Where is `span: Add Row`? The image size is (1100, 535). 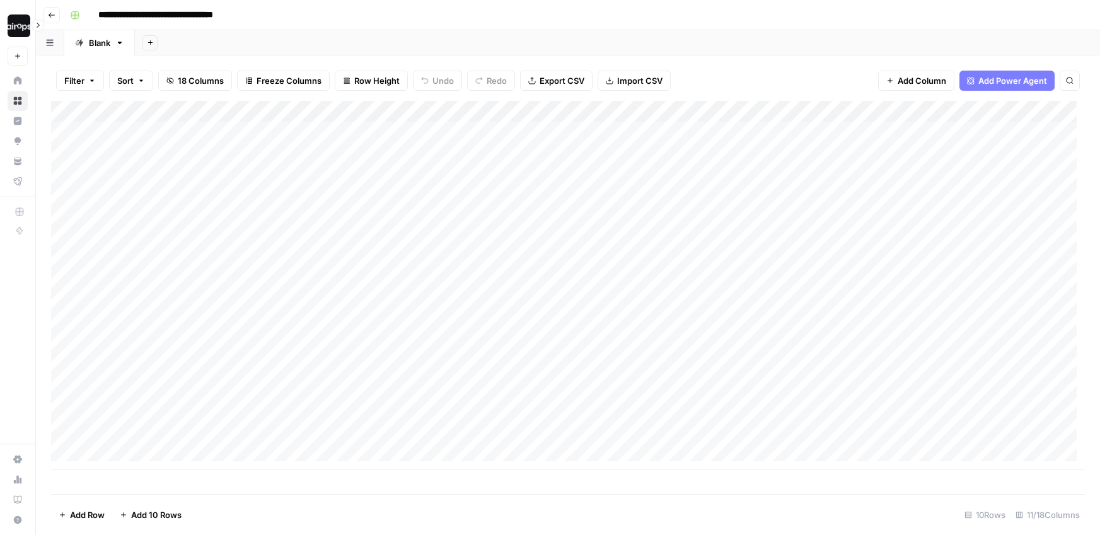 span: Add Row is located at coordinates (87, 515).